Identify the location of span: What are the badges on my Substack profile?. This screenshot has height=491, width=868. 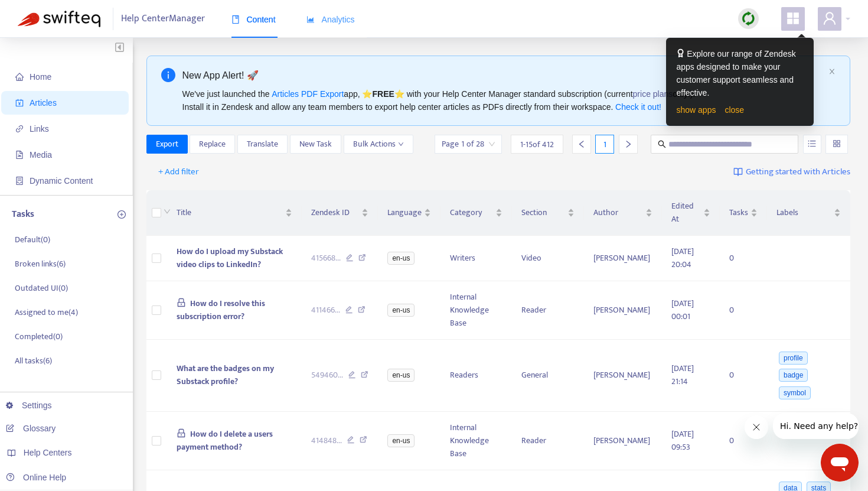
(225, 374).